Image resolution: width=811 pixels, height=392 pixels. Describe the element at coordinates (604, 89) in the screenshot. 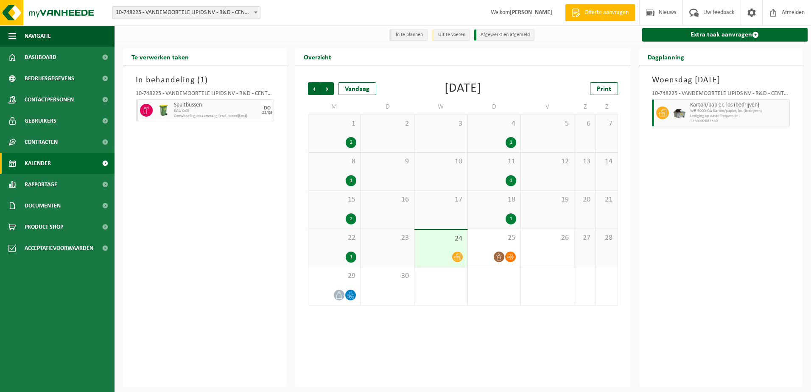

I see `span: Print` at that location.